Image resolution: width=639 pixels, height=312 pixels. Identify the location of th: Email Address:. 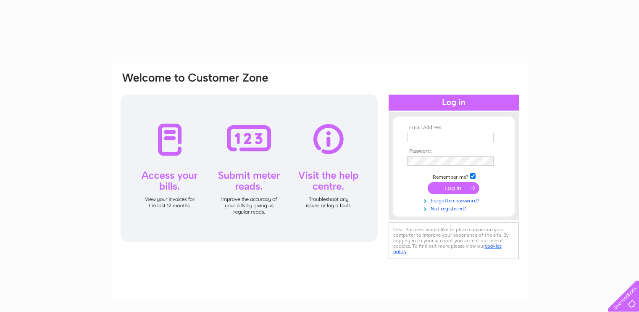
(454, 128).